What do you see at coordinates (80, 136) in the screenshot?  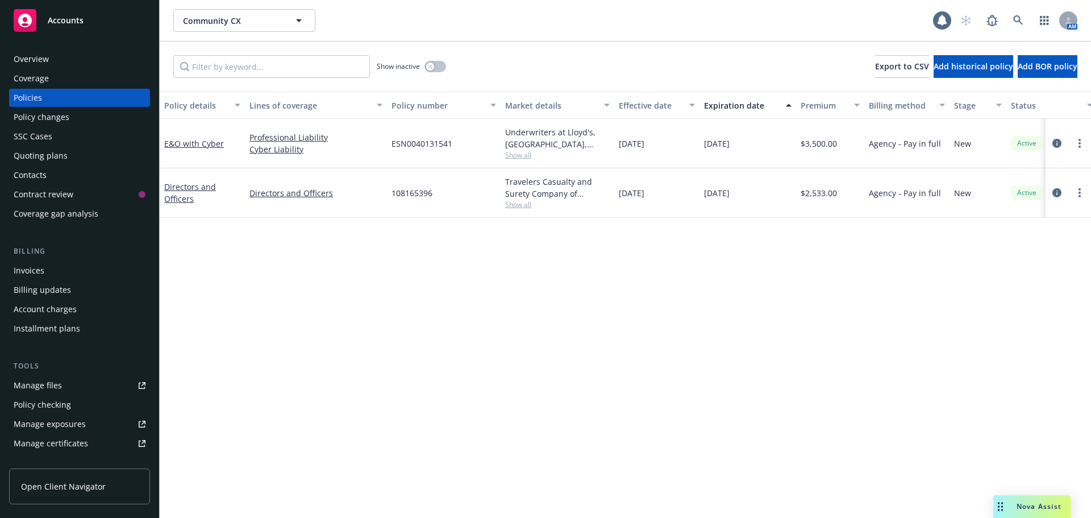 I see `a: SSC Cases` at bounding box center [80, 136].